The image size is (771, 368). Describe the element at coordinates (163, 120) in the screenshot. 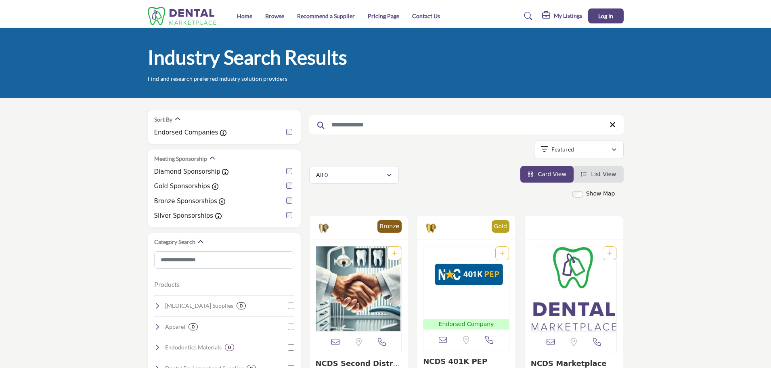

I see `h2: Sort By` at that location.